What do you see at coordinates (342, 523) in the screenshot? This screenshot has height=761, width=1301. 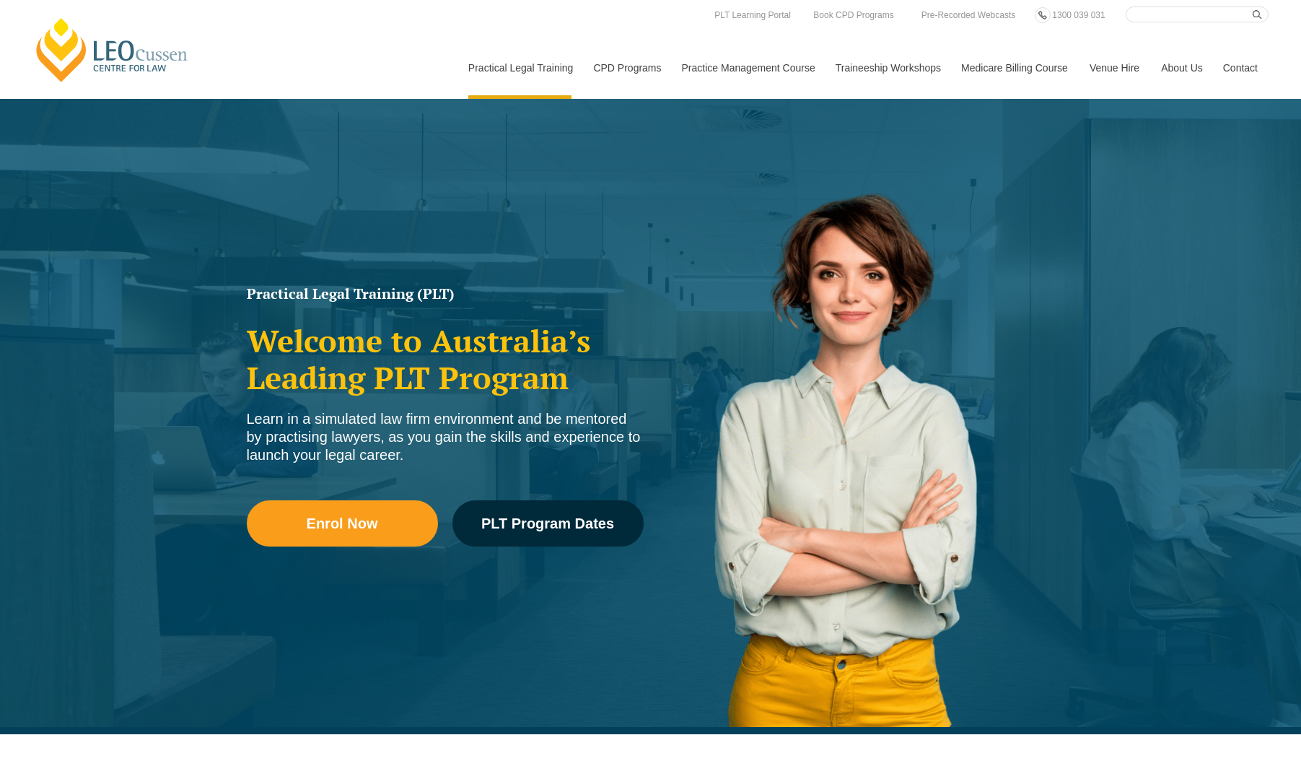 I see `a: Enrol Now` at bounding box center [342, 523].